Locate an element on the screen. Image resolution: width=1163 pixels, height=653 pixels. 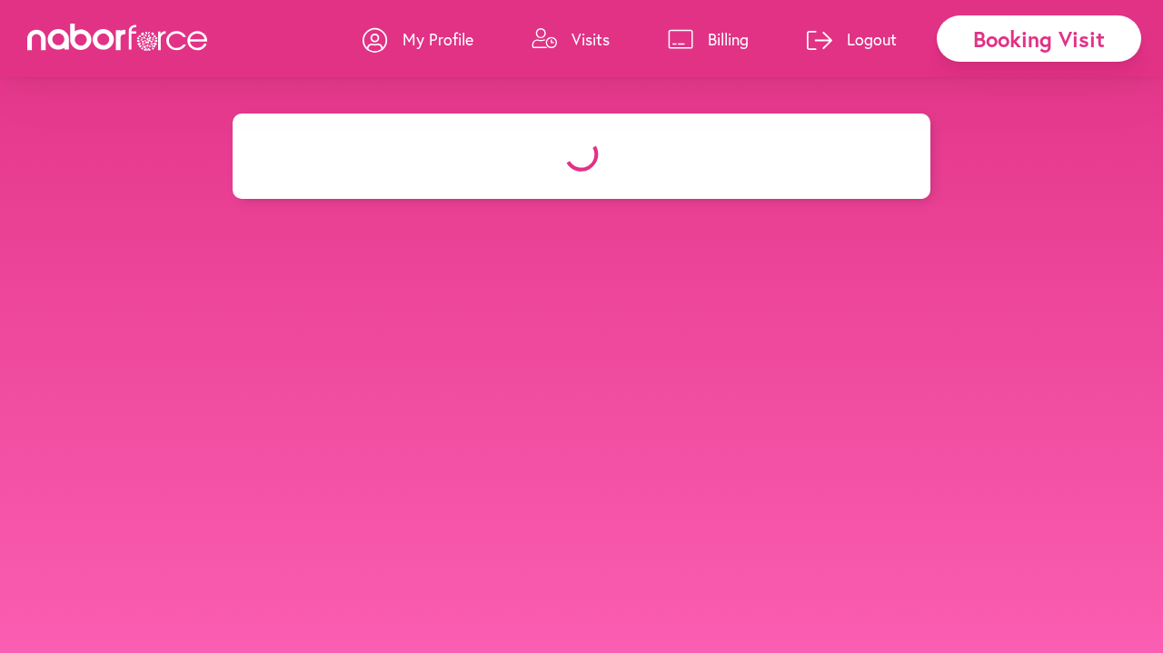
a: My Profile is located at coordinates (418, 39).